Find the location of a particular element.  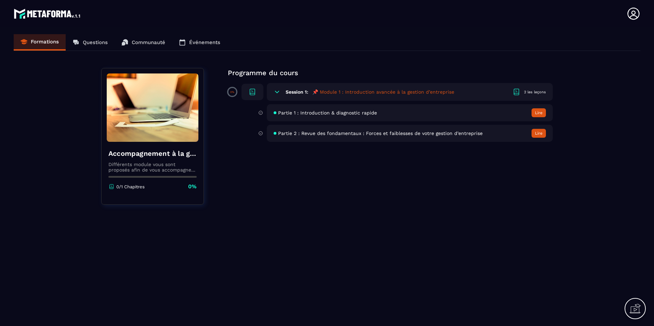

img: logo is located at coordinates (48, 14).